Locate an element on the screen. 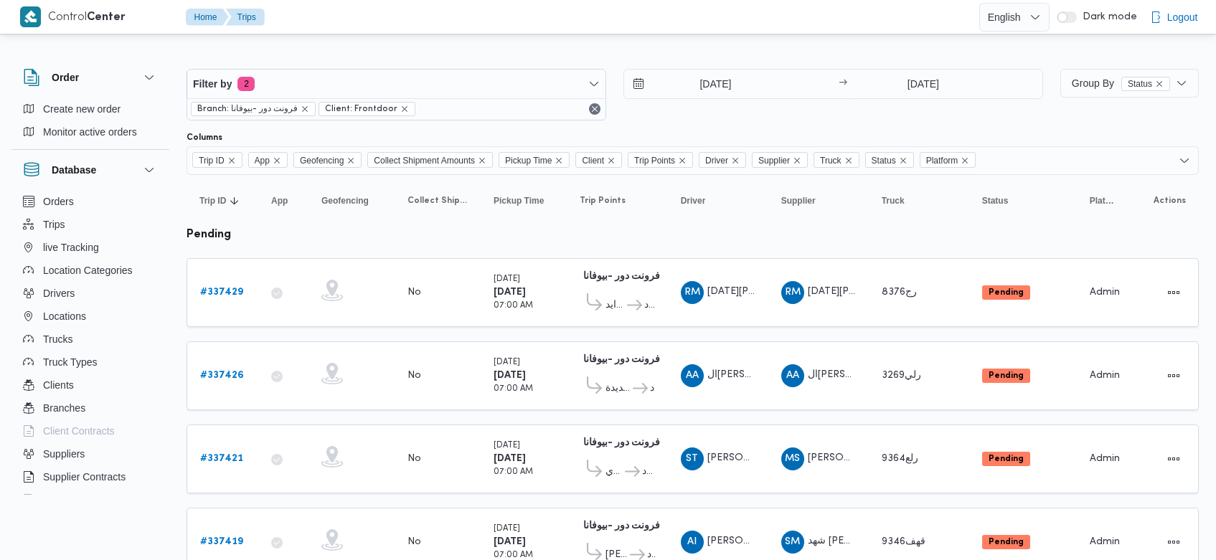 This screenshot has height=560, width=1216. button: Trucks is located at coordinates (90, 339).